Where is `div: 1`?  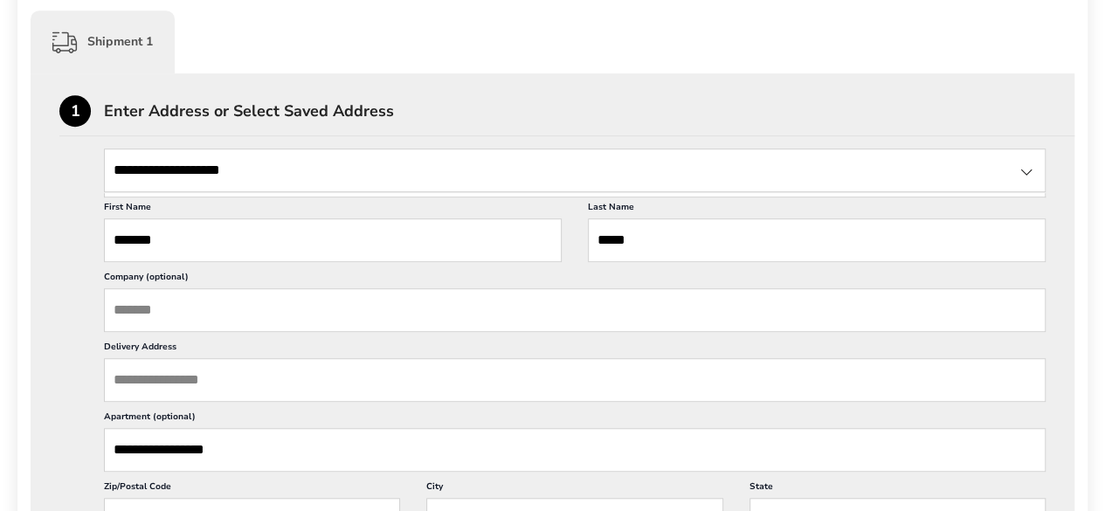
div: 1 is located at coordinates (75, 111).